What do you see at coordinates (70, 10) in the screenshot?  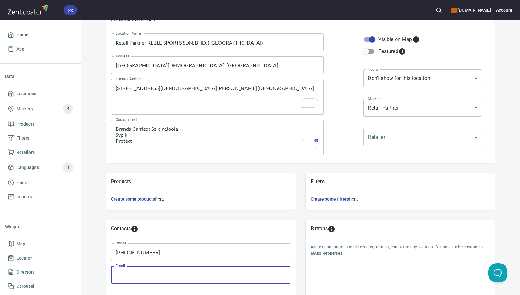 I see `span: pro` at bounding box center [70, 10].